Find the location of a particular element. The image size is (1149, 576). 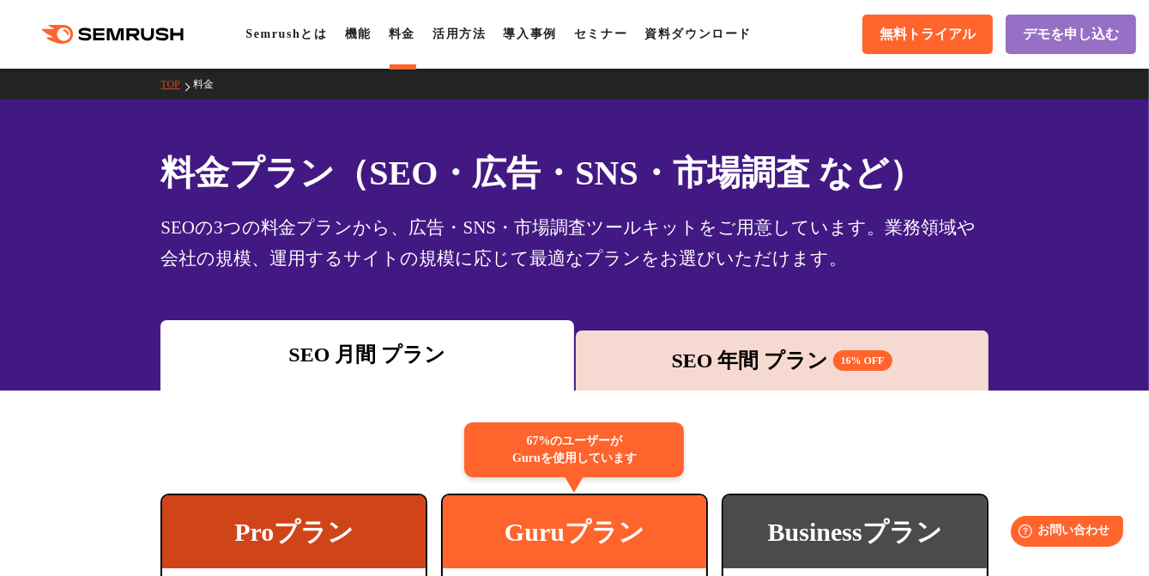

h1: 料金プラン（SEO・広告・SNS・市場調査 など） is located at coordinates (574, 172).